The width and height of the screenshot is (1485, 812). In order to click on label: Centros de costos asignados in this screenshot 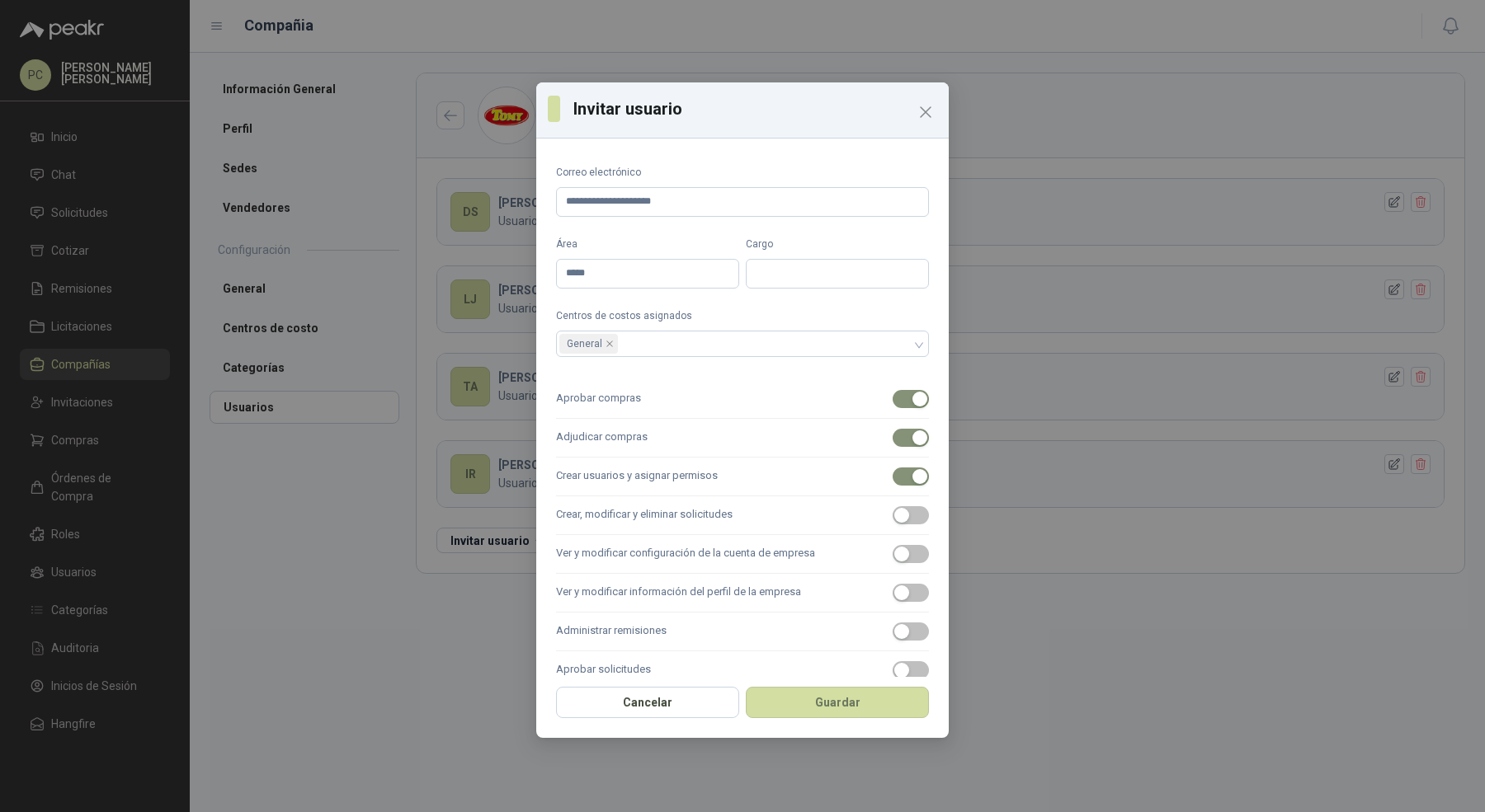, I will do `click(742, 315)`.